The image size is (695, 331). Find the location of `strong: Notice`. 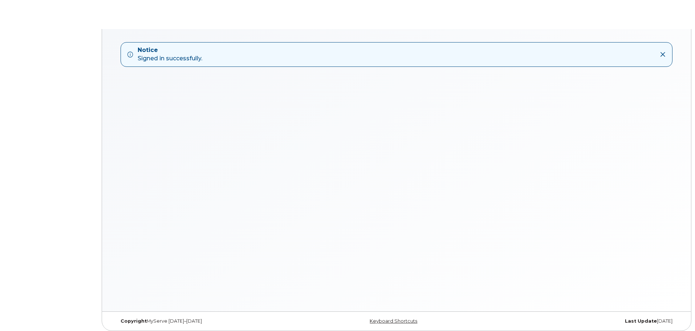

strong: Notice is located at coordinates (170, 50).